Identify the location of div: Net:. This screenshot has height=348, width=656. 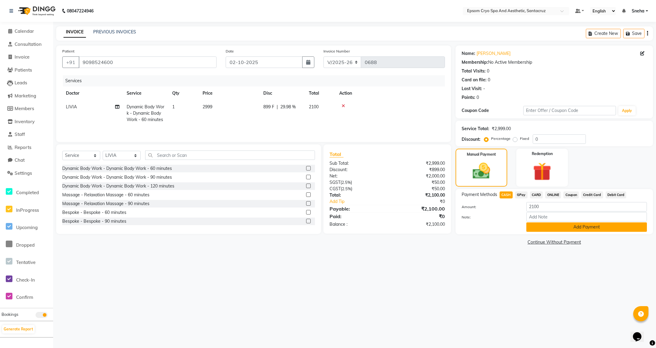
(356, 176).